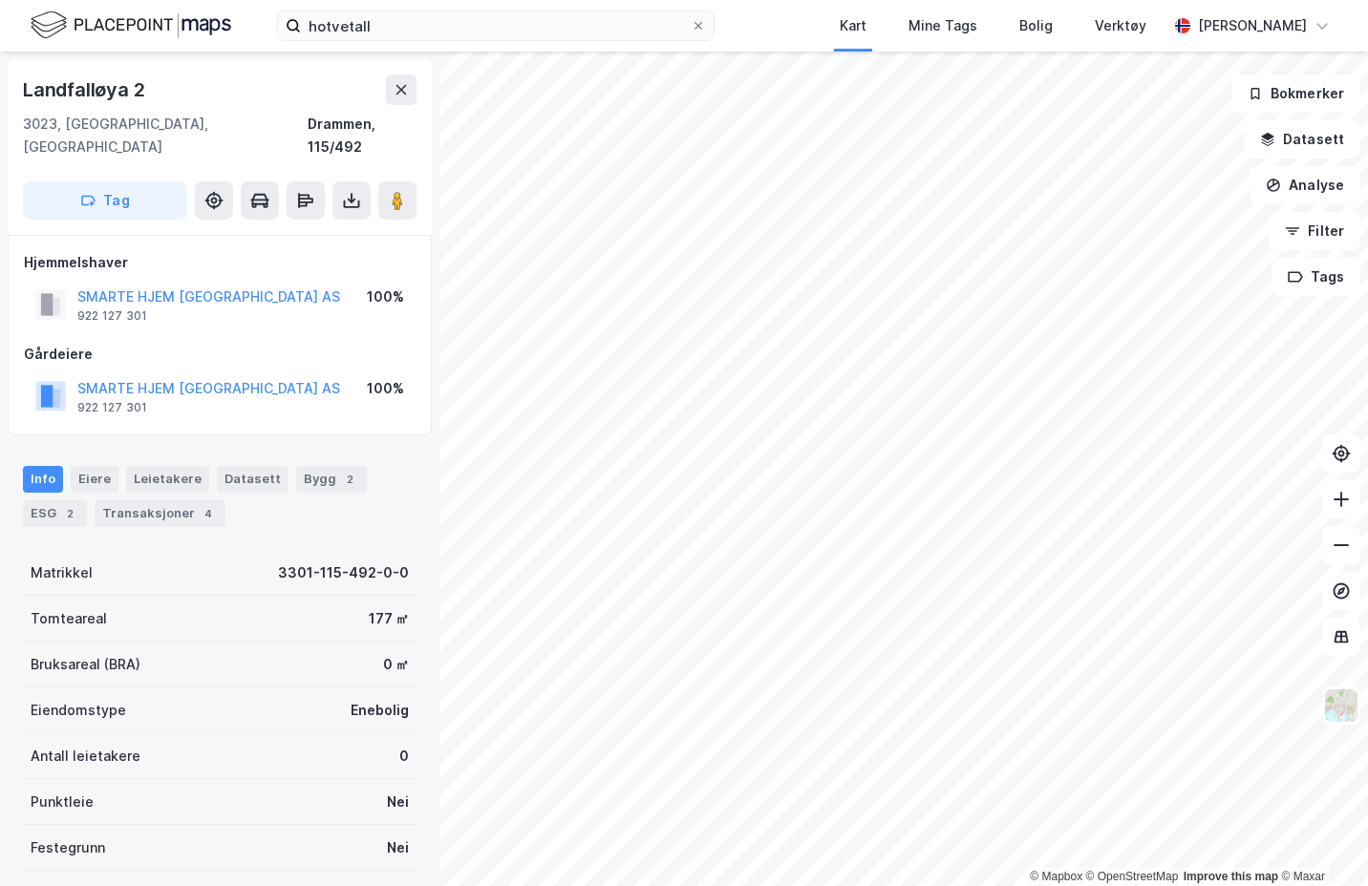 The width and height of the screenshot is (1368, 886). Describe the element at coordinates (379, 711) in the screenshot. I see `div: Enebolig` at that location.